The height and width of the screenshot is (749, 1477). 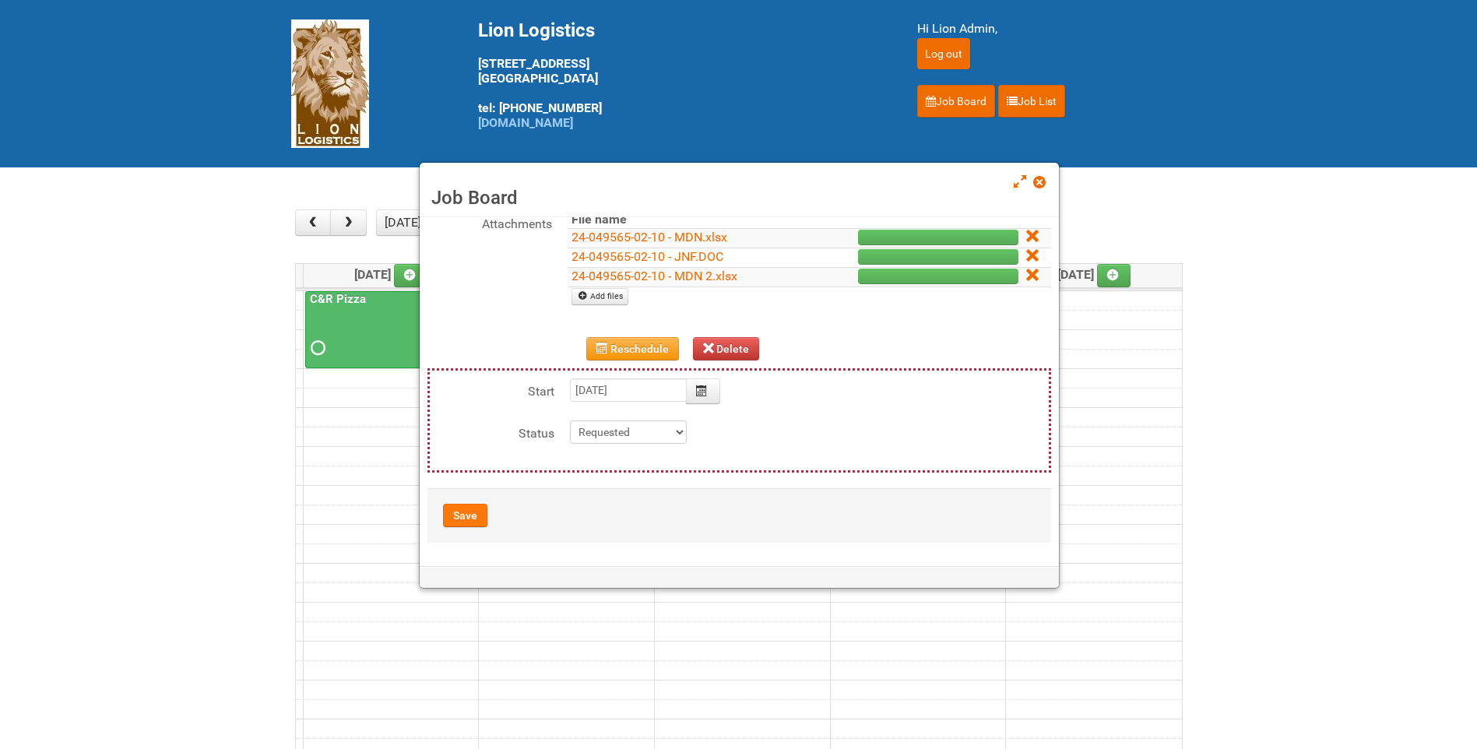 I want to click on label: Status, so click(x=492, y=431).